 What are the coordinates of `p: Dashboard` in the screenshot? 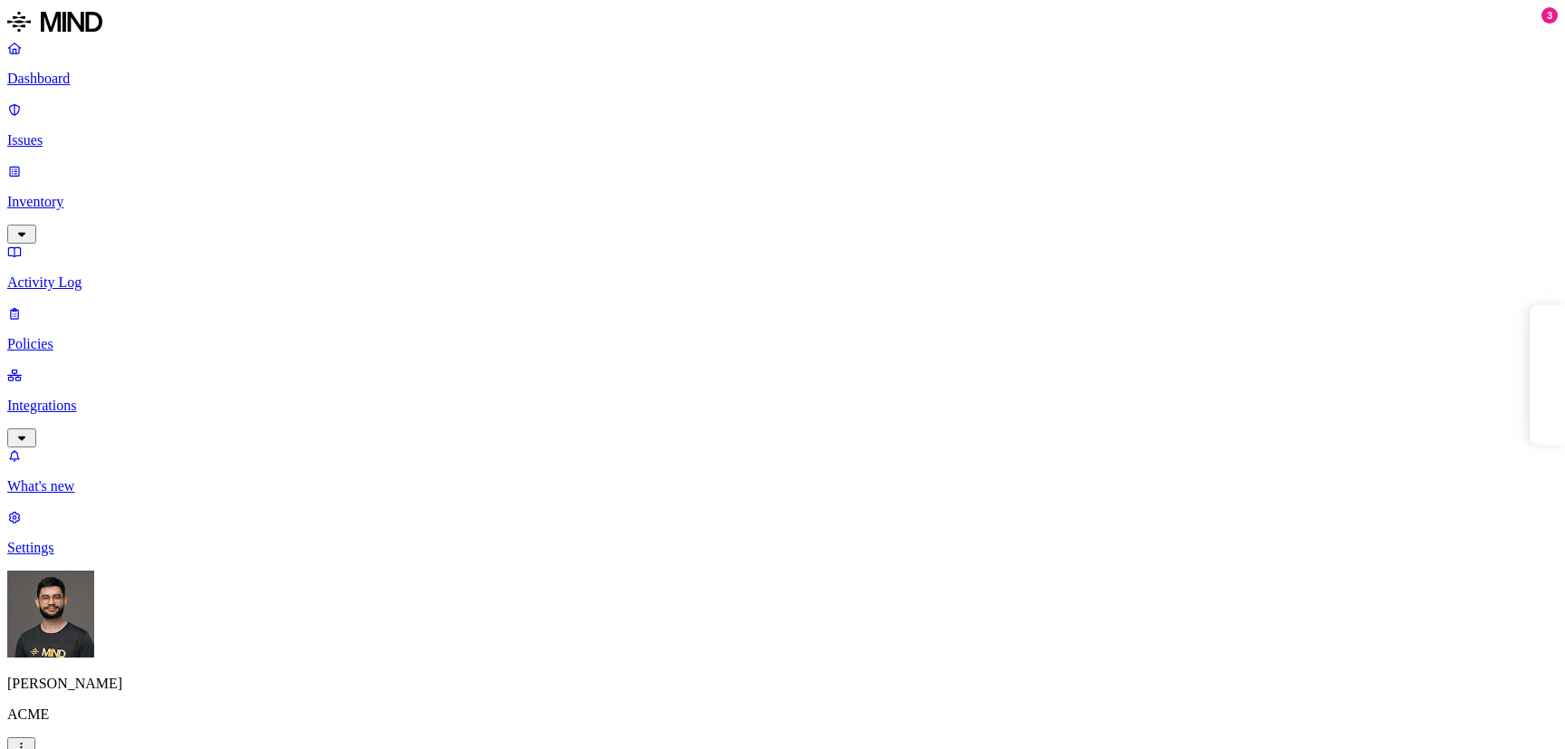 It's located at (782, 79).